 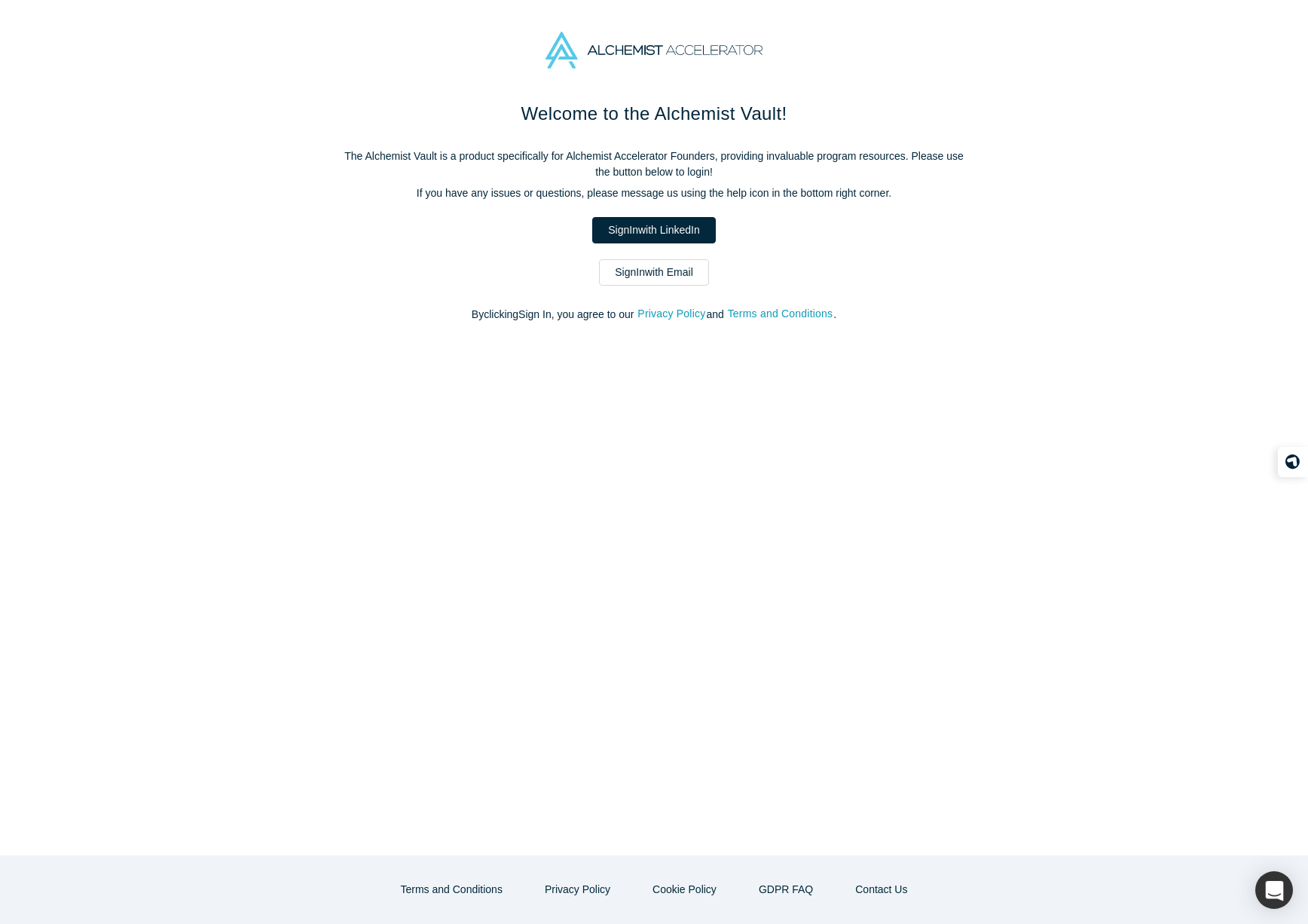 I want to click on h1: Welcome to the Alchemist Vault!, so click(x=654, y=114).